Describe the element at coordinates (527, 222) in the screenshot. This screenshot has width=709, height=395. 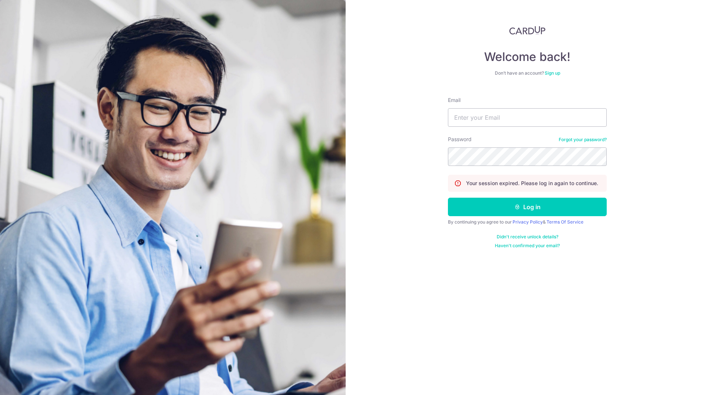
I see `div: By continuing you agree to our &` at that location.